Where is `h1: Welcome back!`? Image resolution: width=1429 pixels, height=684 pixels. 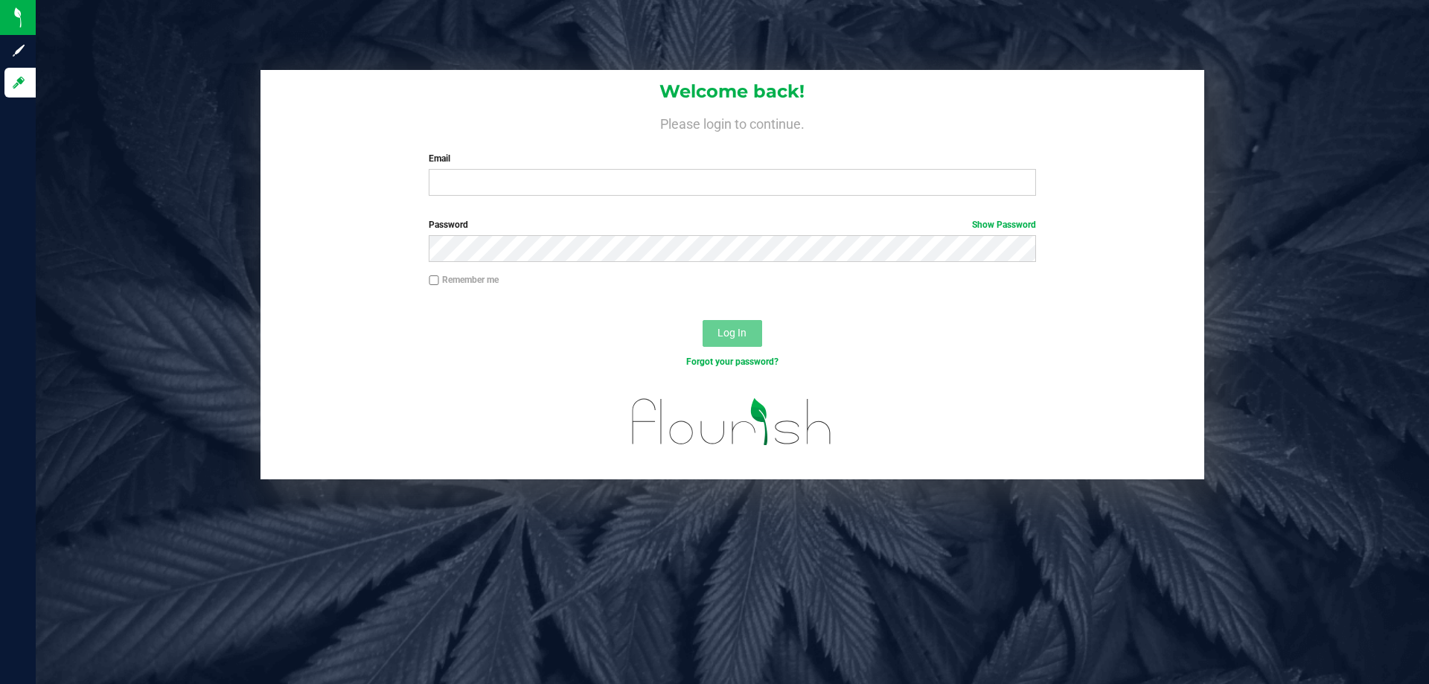
h1: Welcome back! is located at coordinates (732, 92).